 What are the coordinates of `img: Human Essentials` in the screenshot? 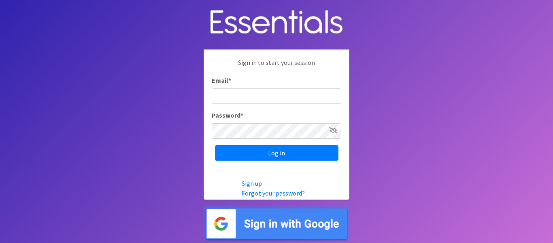 It's located at (277, 22).